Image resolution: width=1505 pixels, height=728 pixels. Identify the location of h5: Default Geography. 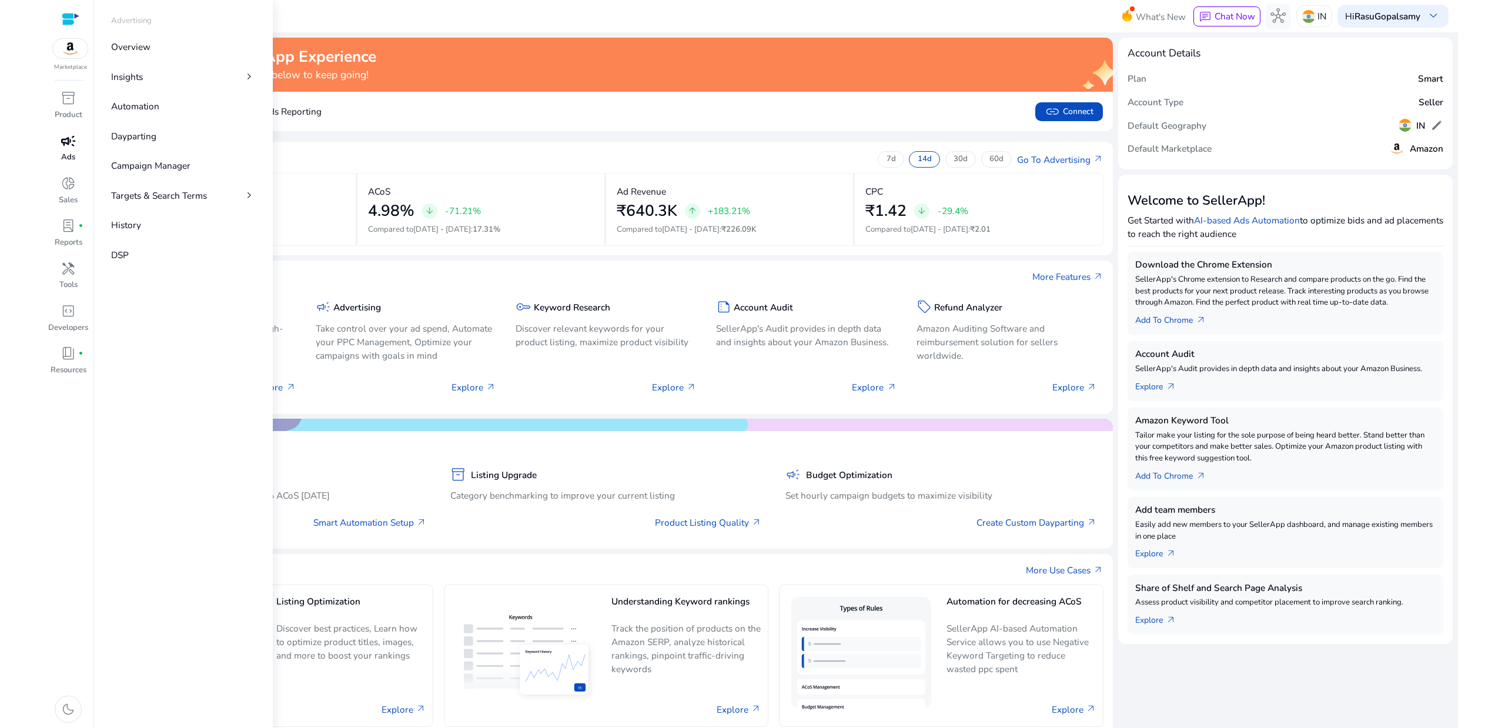
(1167, 126).